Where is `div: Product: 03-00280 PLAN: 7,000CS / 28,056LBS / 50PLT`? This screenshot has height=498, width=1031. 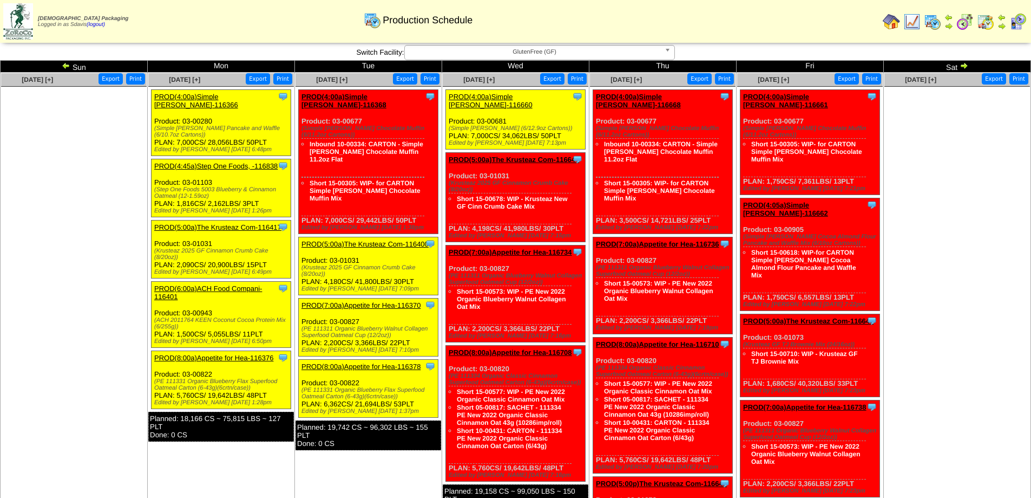
div: Product: 03-00280 PLAN: 7,000CS / 28,056LBS / 50PLT is located at coordinates (221, 123).